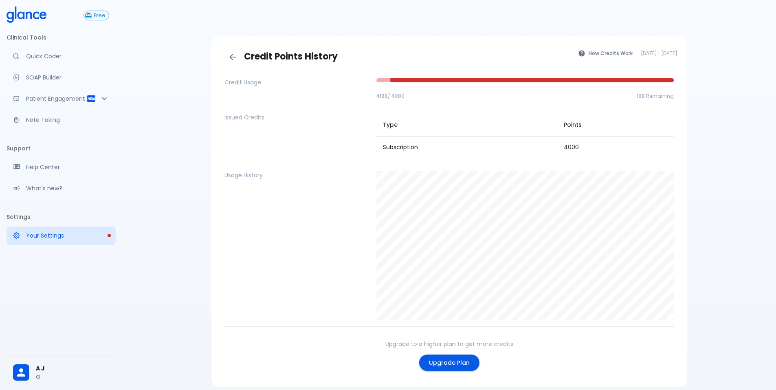 This screenshot has height=390, width=776. What do you see at coordinates (233, 57) in the screenshot?
I see `a: Back` at bounding box center [233, 57].